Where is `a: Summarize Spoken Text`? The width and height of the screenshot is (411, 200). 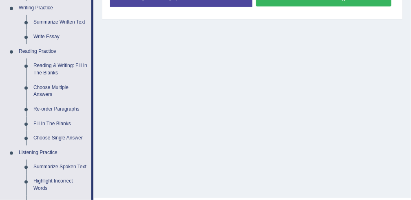
a: Summarize Spoken Text is located at coordinates (60, 167).